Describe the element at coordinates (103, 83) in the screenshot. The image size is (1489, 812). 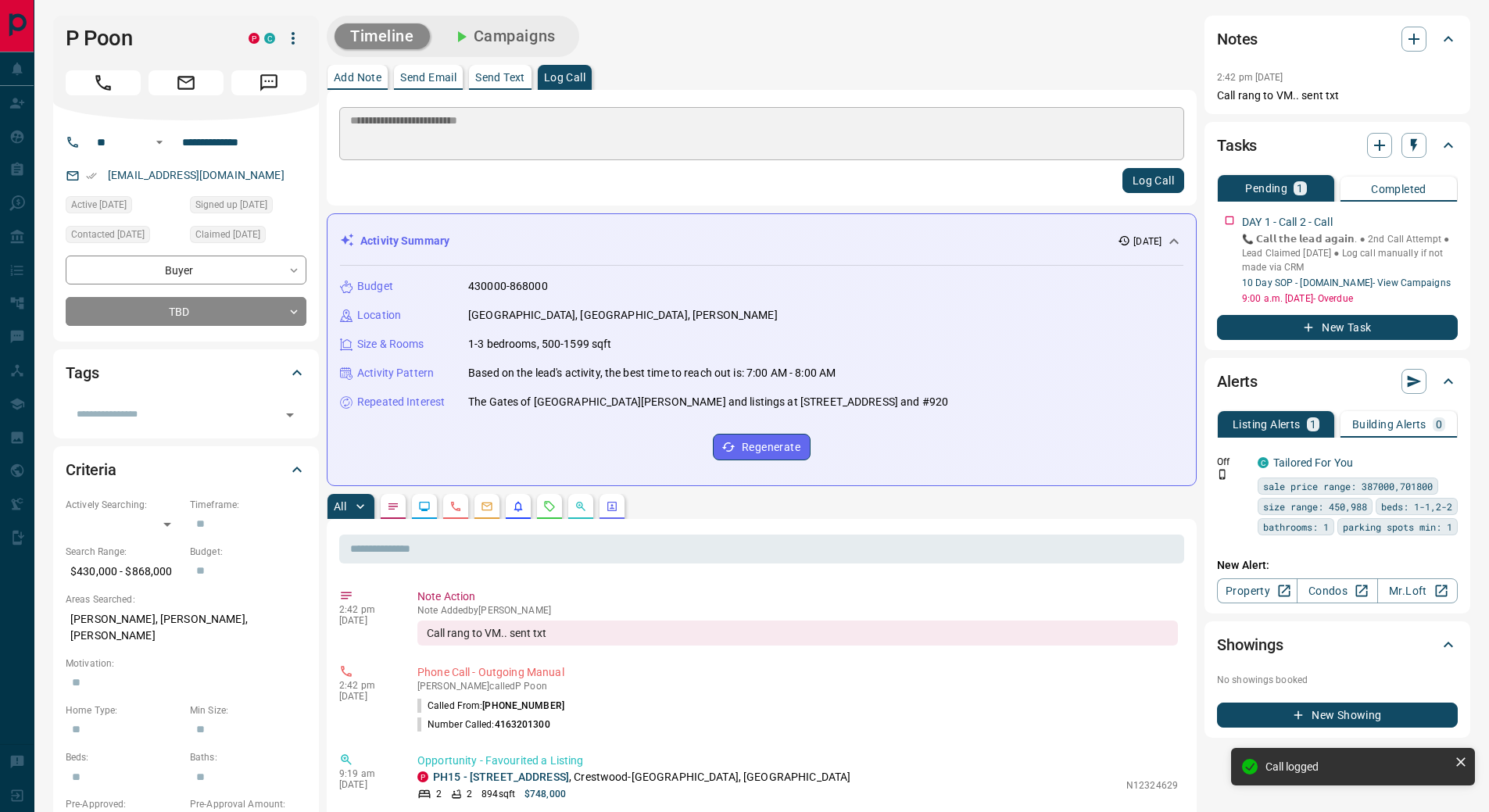
I see `span: Call` at that location.